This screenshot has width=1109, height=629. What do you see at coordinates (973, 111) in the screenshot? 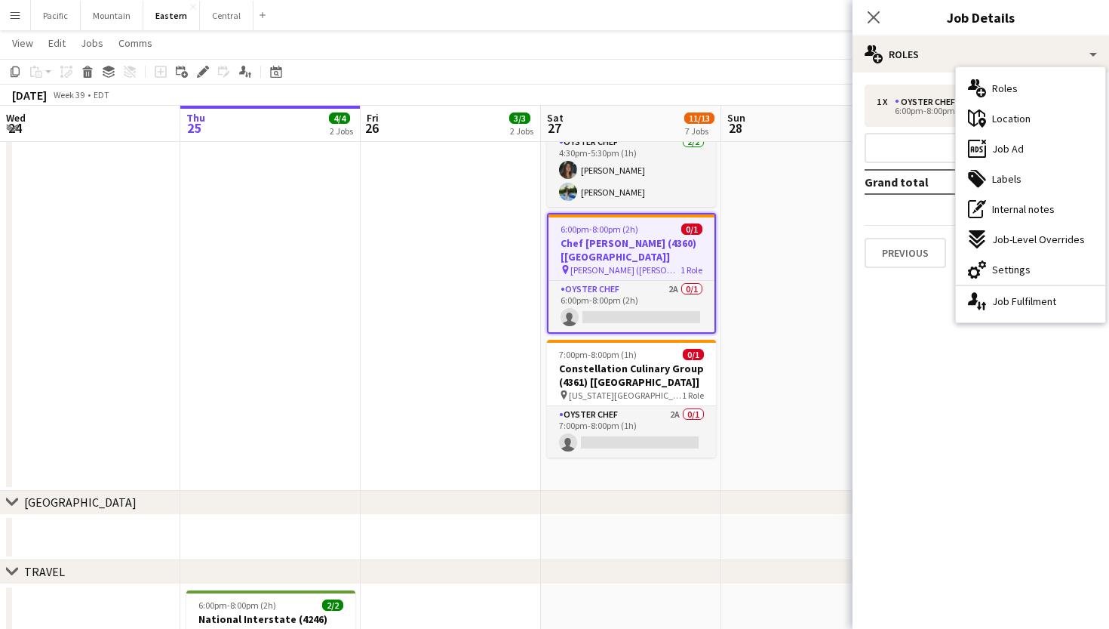
I see `div: 6:00pm-8:00pm (2h)` at bounding box center [973, 111].